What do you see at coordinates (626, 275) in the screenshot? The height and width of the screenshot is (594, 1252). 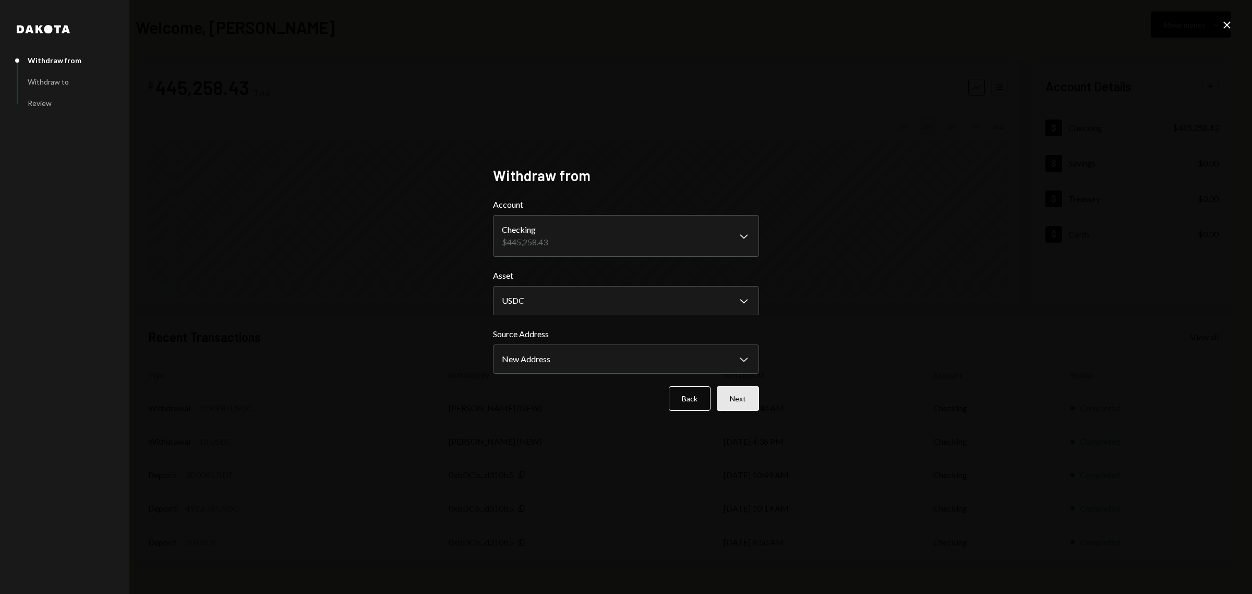 I see `label: Asset` at bounding box center [626, 275].